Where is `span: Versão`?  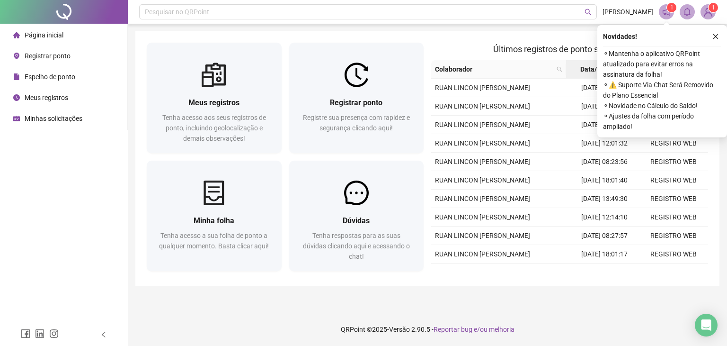 span: Versão is located at coordinates (400, 329).